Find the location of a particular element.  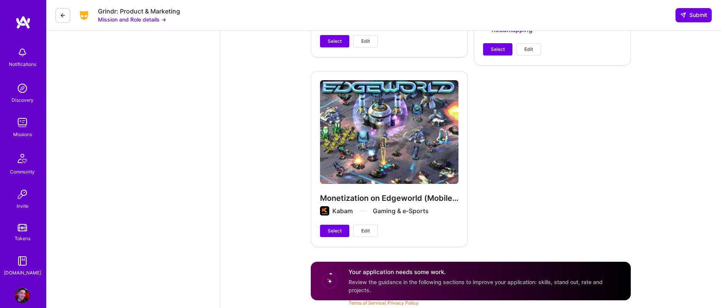

div: Discovery is located at coordinates (22, 100).